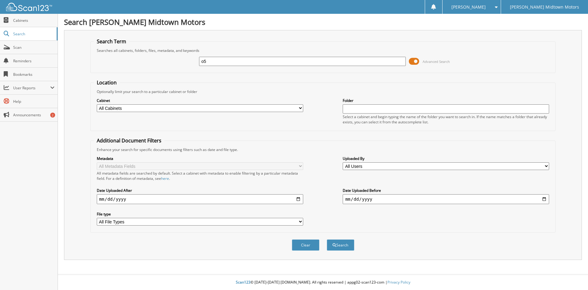 This screenshot has height=290, width=588. What do you see at coordinates (53, 115) in the screenshot?
I see `div: 2` at bounding box center [53, 115].